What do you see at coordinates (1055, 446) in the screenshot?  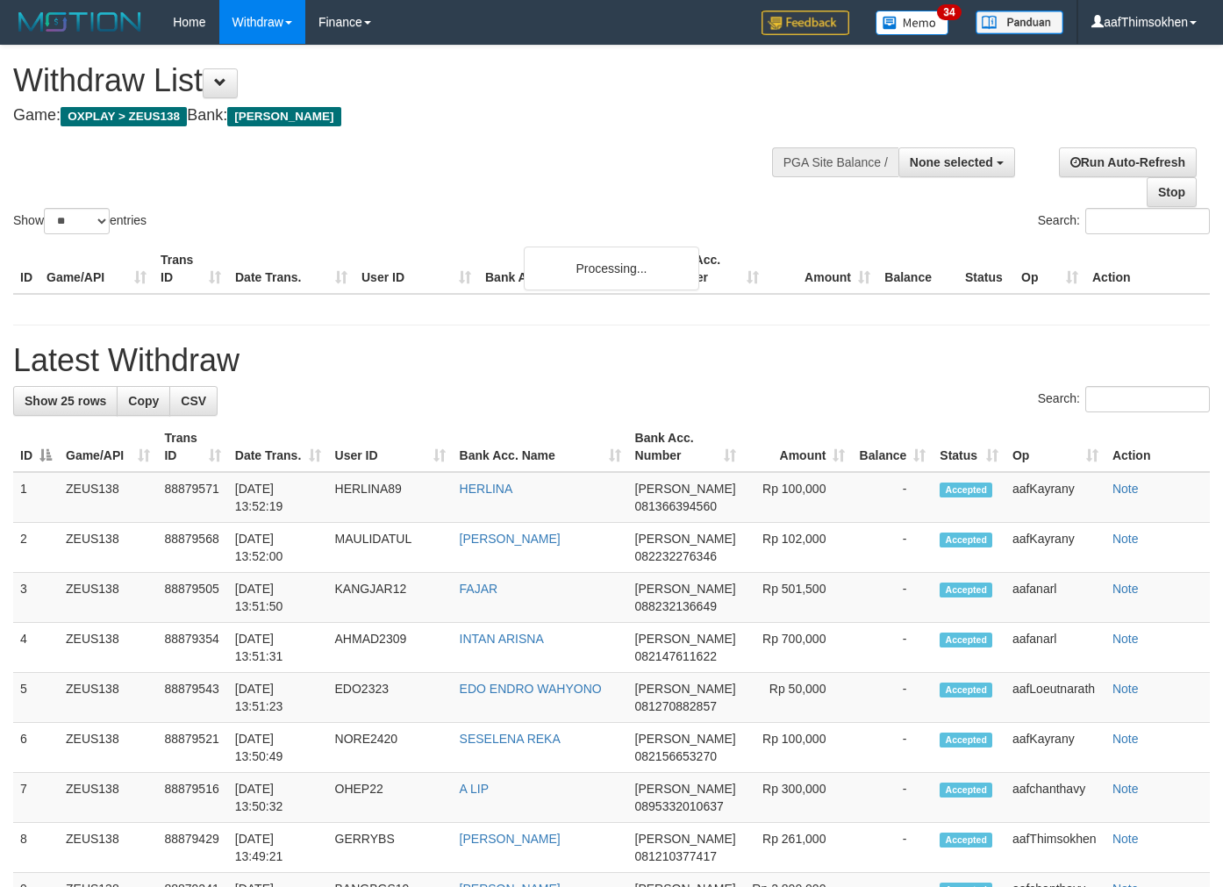 I see `th: Op: activate to sort column ascending` at bounding box center [1055, 446].